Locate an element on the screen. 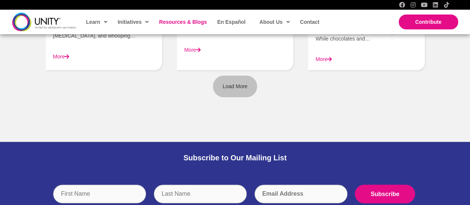  a: En Español is located at coordinates (231, 22).